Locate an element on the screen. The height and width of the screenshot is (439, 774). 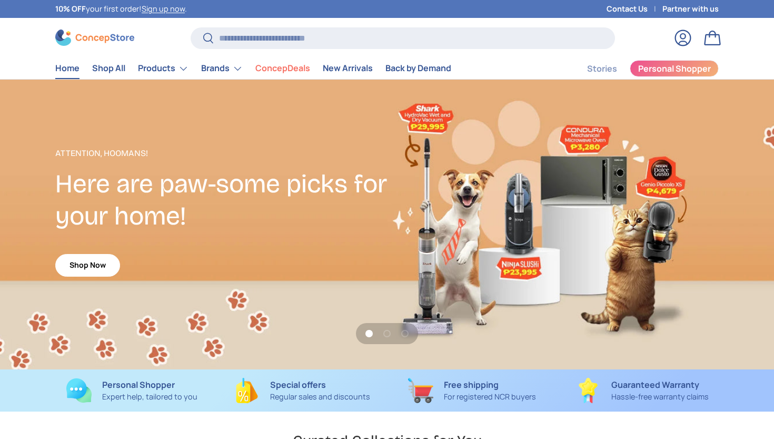
a: New Arrivals is located at coordinates (348, 68).